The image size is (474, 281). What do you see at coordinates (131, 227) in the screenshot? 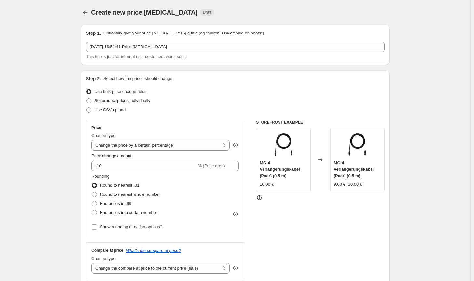
I see `span: Show rounding direction options?` at bounding box center [131, 227].